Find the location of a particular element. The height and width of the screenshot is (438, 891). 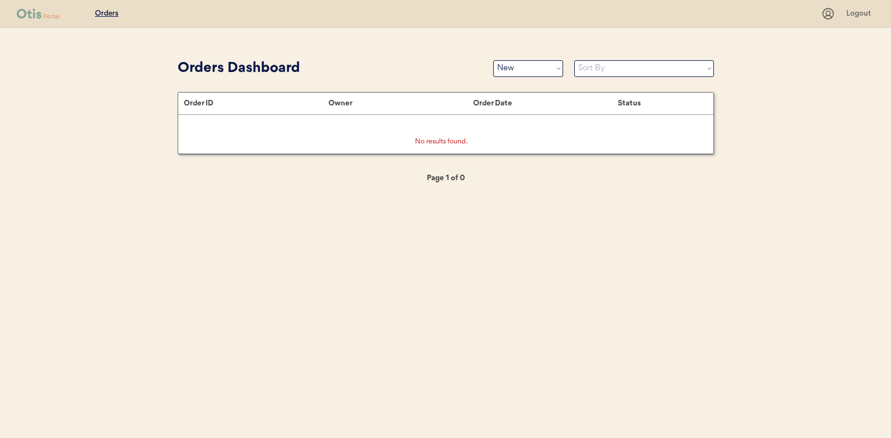

div: Logout is located at coordinates (860, 14).